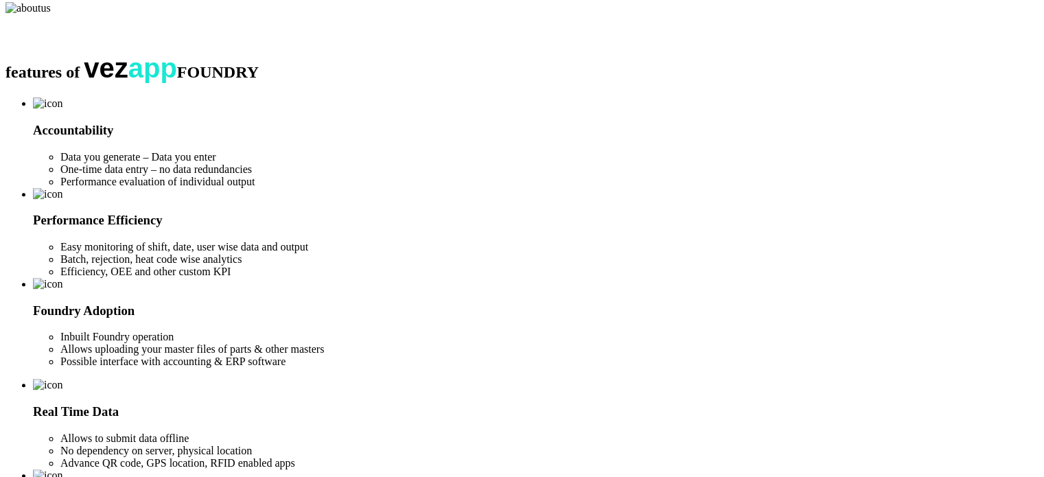 The width and height of the screenshot is (1044, 477). Describe the element at coordinates (549, 349) in the screenshot. I see `li: Allows uploading your master files of parts & other masters` at that location.